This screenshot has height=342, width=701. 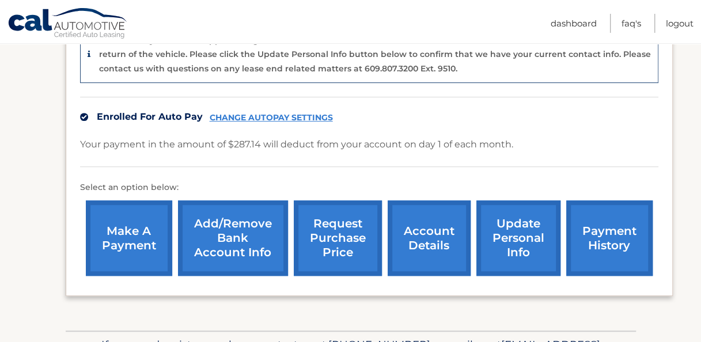 I want to click on a: update personal info, so click(x=518, y=238).